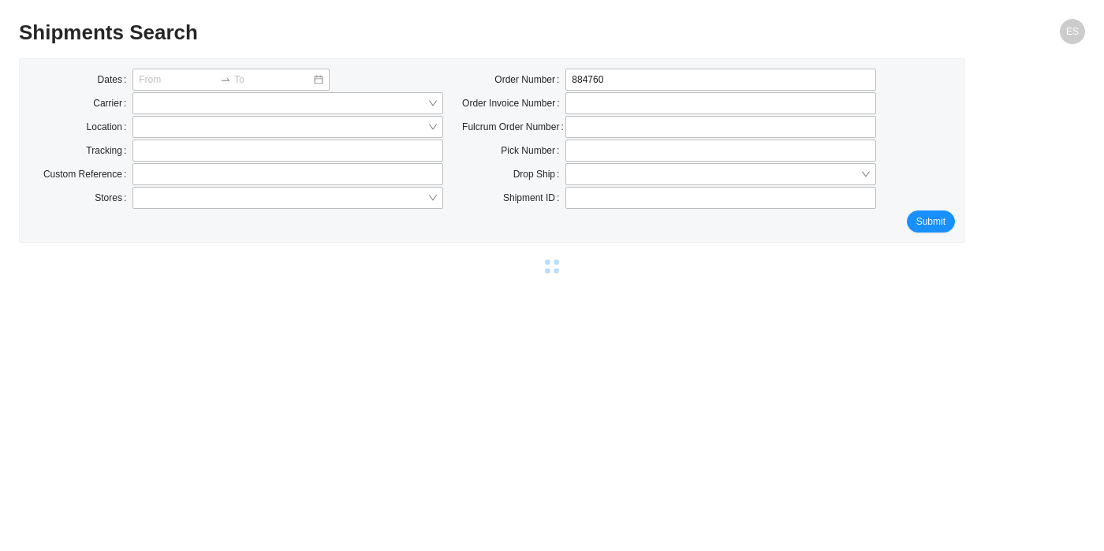 The image size is (1104, 551). I want to click on label: Shipment ID, so click(534, 198).